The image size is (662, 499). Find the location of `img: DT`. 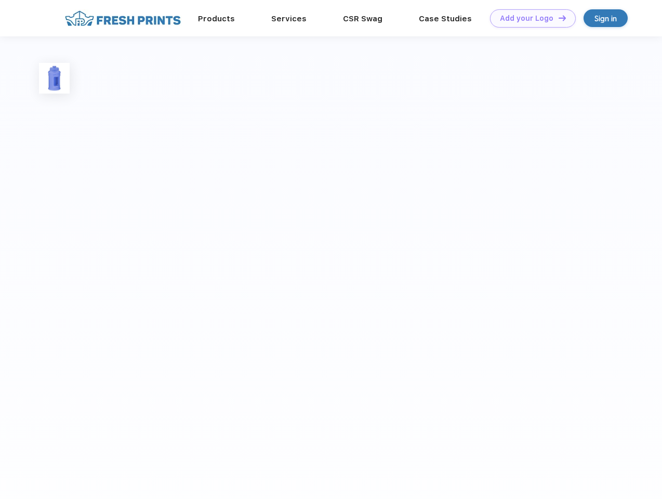

img: DT is located at coordinates (562, 18).